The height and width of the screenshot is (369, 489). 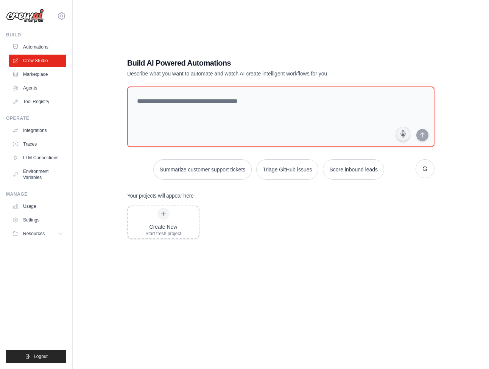 What do you see at coordinates (36, 194) in the screenshot?
I see `div: Manage` at bounding box center [36, 194].